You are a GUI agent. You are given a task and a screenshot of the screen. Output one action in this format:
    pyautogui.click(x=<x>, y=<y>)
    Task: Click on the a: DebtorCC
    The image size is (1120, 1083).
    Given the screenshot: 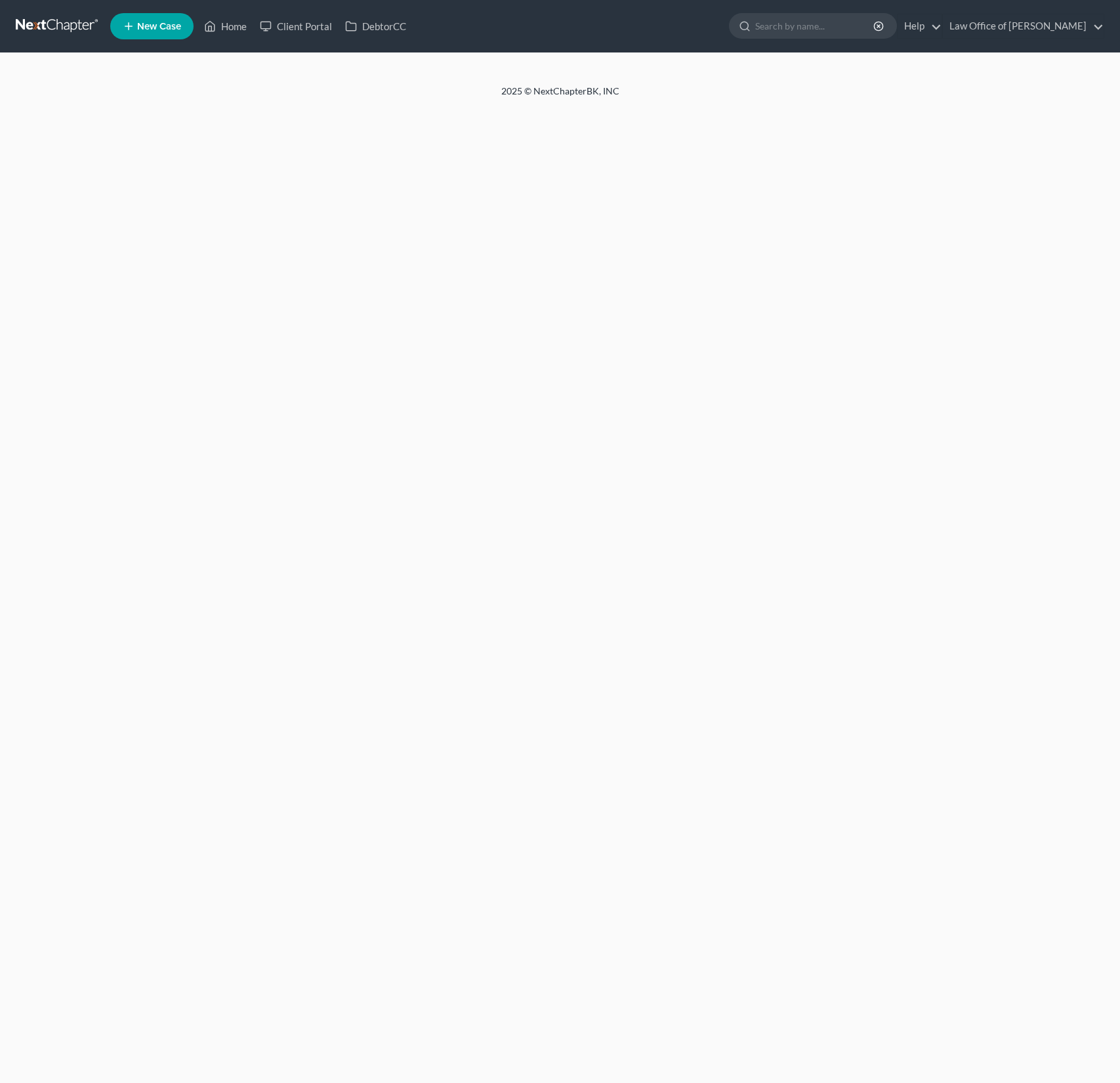 What is the action you would take?
    pyautogui.click(x=375, y=26)
    